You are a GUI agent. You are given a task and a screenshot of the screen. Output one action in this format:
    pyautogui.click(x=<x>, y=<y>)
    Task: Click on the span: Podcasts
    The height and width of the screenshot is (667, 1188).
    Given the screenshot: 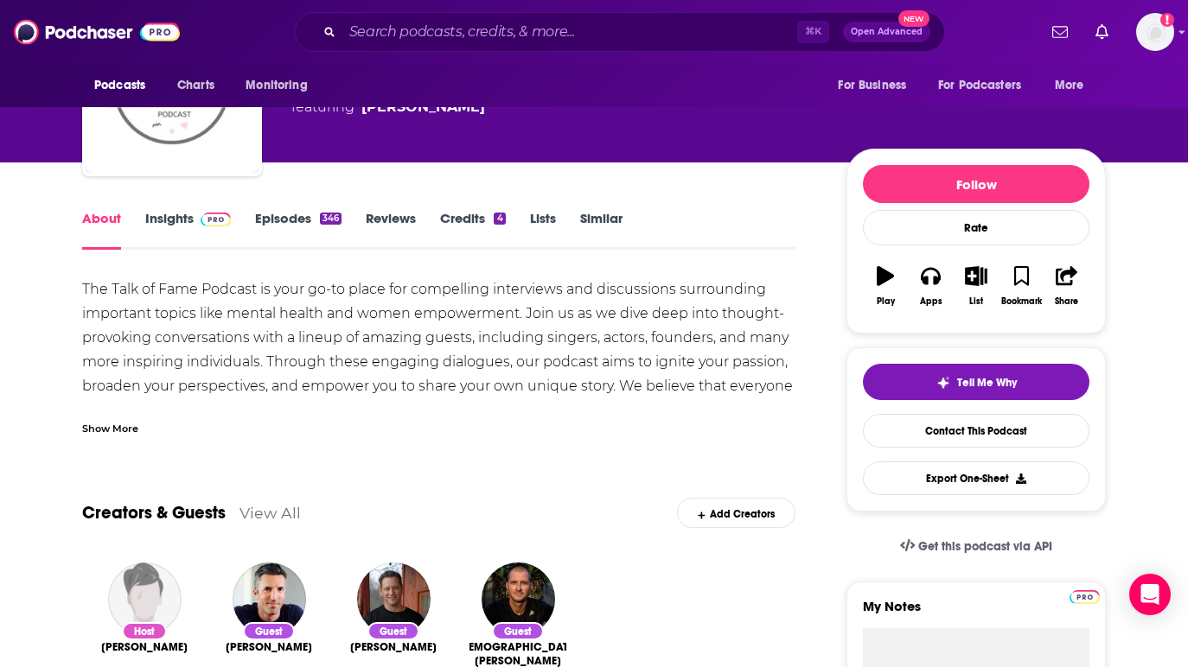 What is the action you would take?
    pyautogui.click(x=119, y=86)
    